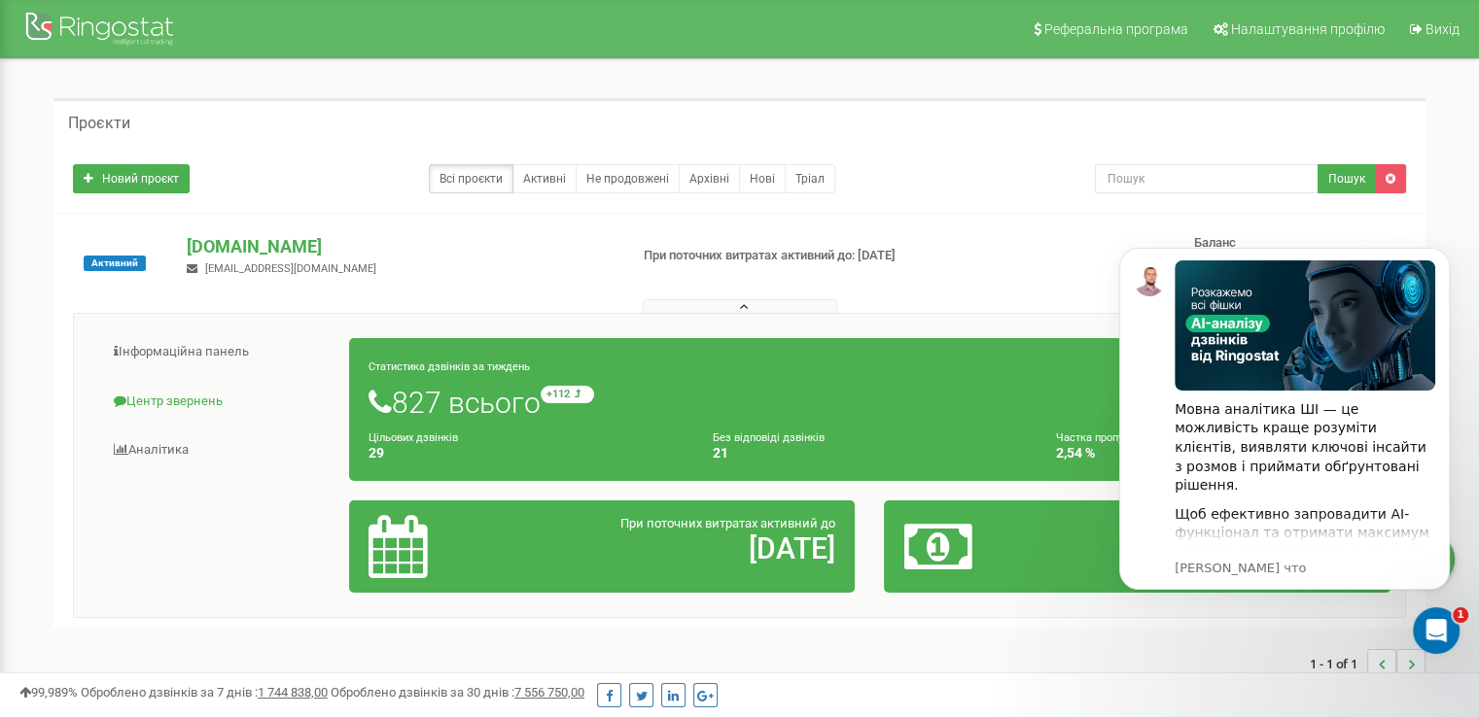  Describe the element at coordinates (1346, 179) in the screenshot. I see `button: Пошук` at that location.